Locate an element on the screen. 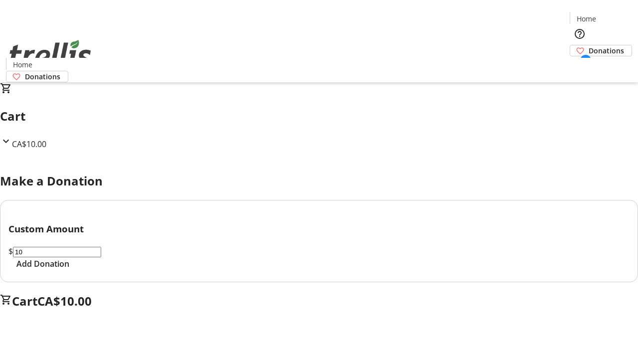 The width and height of the screenshot is (638, 359). button: Help is located at coordinates (579, 34).